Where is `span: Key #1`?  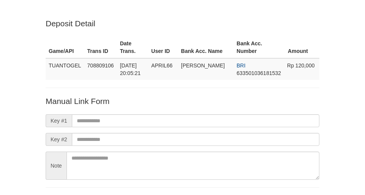
span: Key #1 is located at coordinates (59, 120).